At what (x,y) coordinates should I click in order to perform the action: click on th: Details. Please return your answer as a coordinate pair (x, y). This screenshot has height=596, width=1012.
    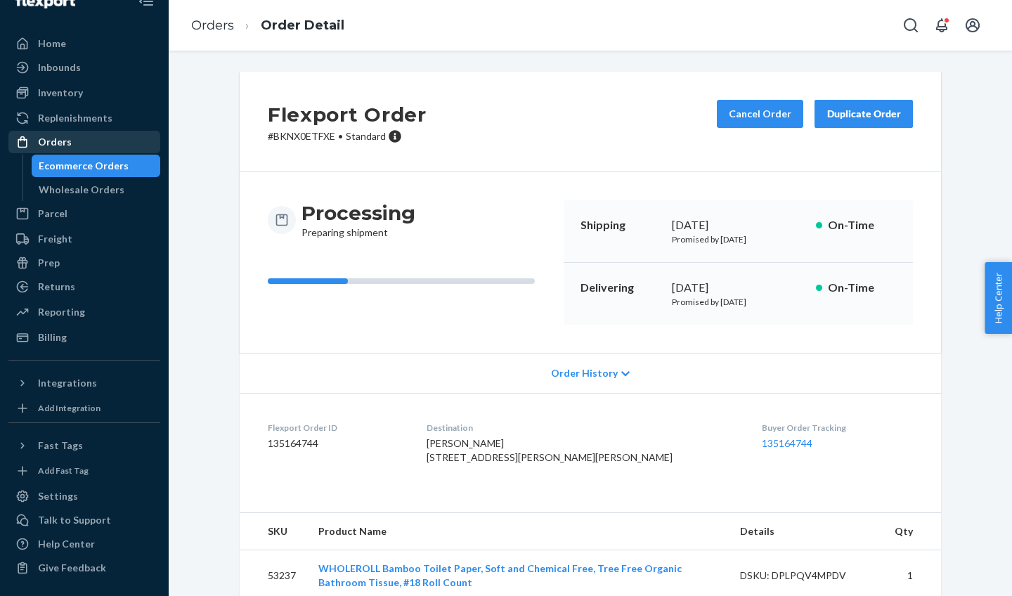
    Looking at the image, I should click on (806, 531).